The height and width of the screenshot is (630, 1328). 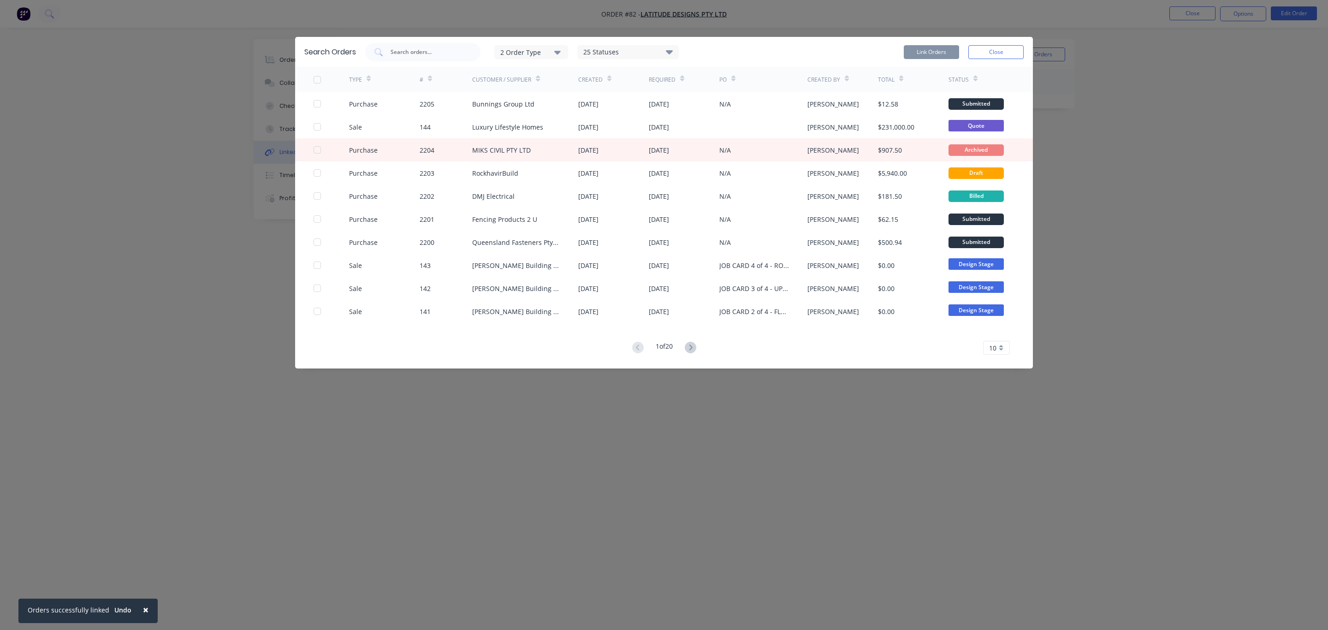 I want to click on div: Required, so click(x=662, y=80).